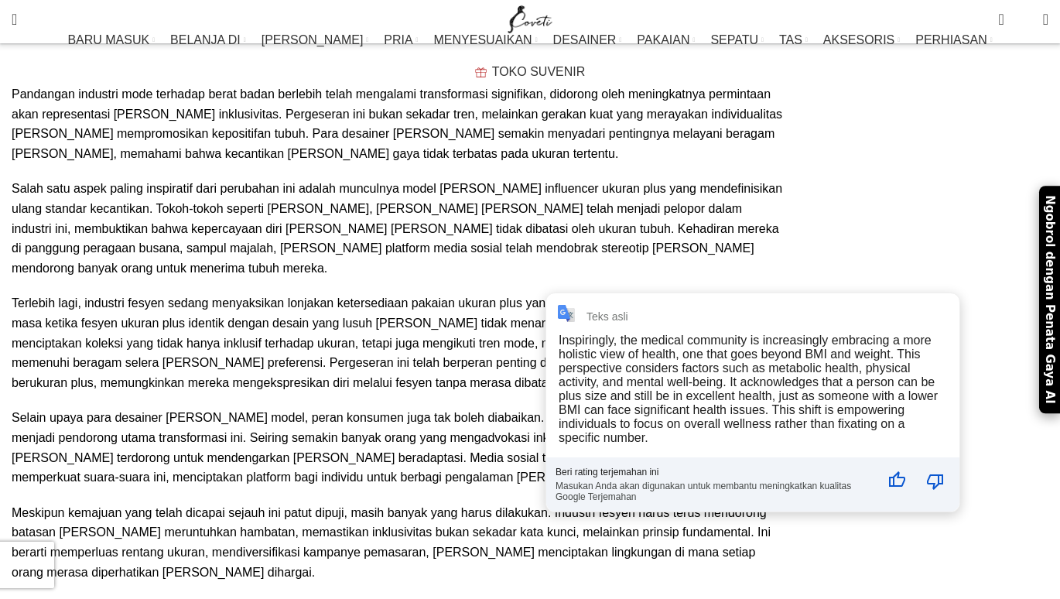 This screenshot has height=599, width=1060. I want to click on img: Tas Hadiah, so click(480, 72).